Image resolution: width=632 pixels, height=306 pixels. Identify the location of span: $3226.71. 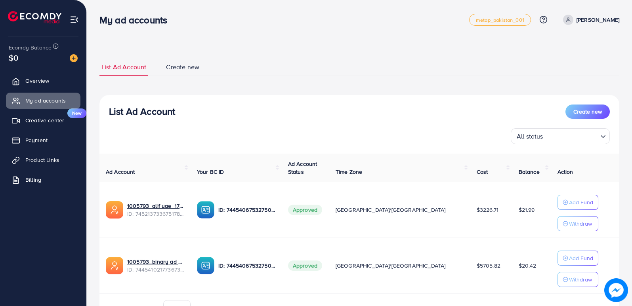
(487, 210).